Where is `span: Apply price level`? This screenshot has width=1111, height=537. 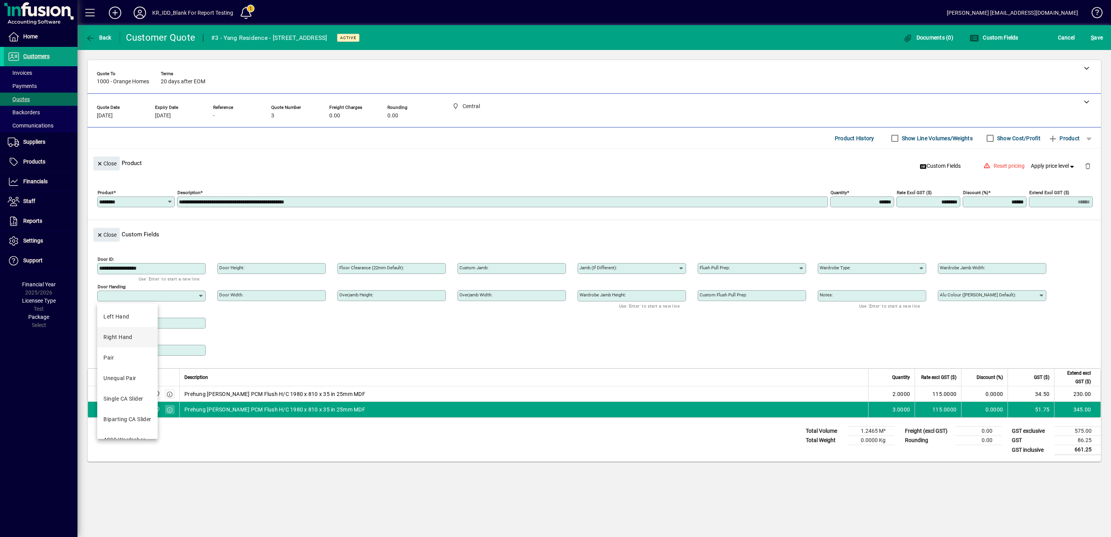 span: Apply price level is located at coordinates (1053, 166).